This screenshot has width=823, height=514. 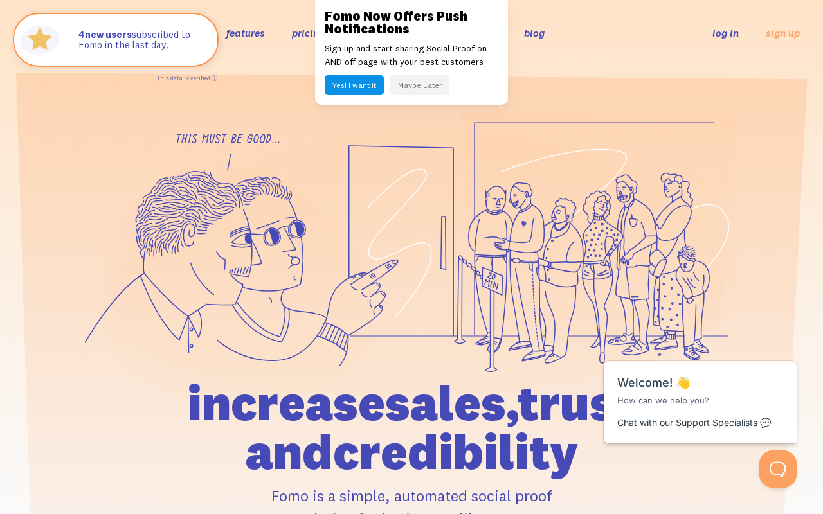 What do you see at coordinates (725, 33) in the screenshot?
I see `a: log in` at bounding box center [725, 33].